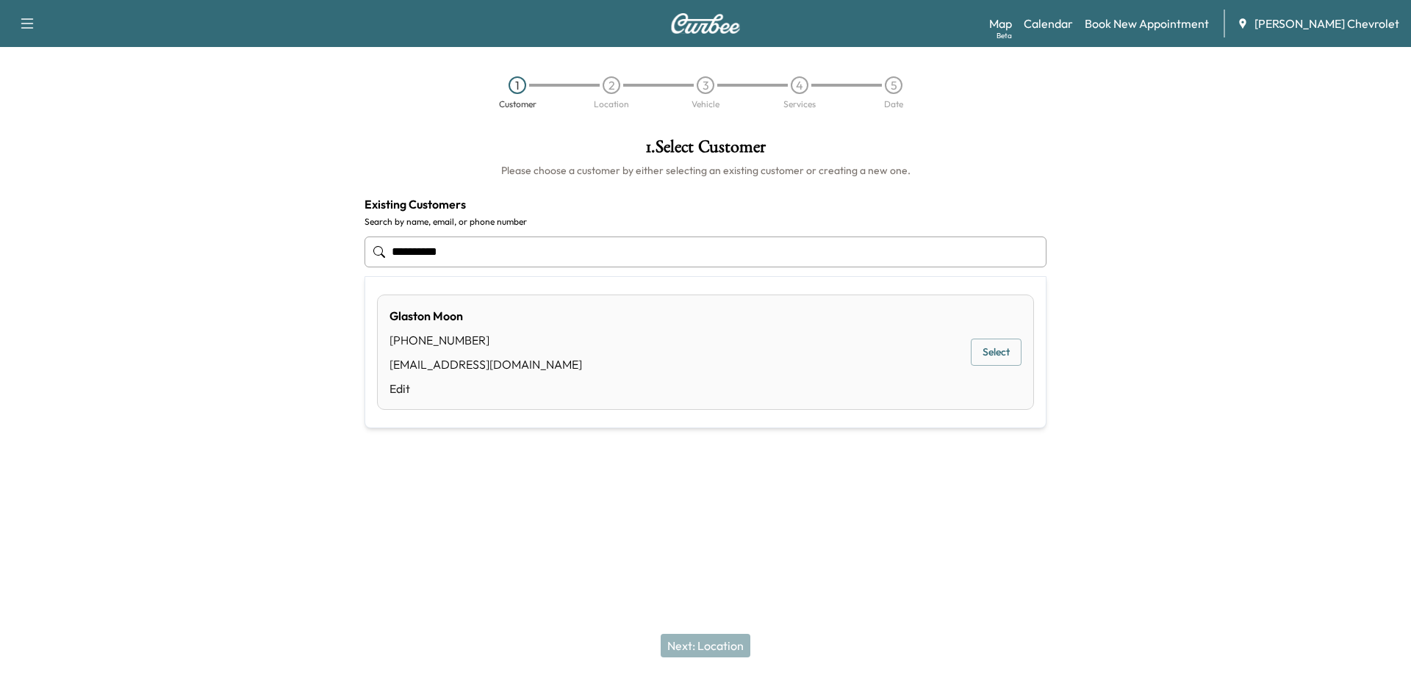  Describe the element at coordinates (1146, 24) in the screenshot. I see `a: Book New Appointment` at that location.